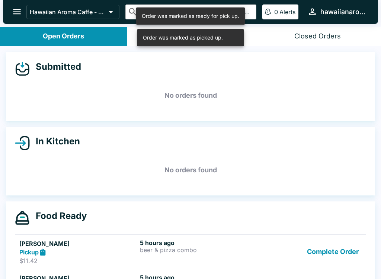  I want to click on p: Hawaiian Aroma Caffe - Waikiki Beachcomber, so click(68, 12).